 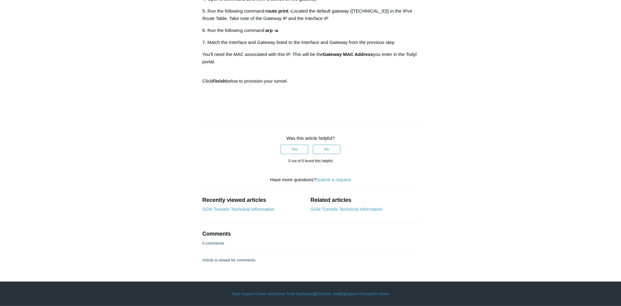 What do you see at coordinates (311, 138) in the screenshot?
I see `span: Was this article helpful?` at bounding box center [311, 138].